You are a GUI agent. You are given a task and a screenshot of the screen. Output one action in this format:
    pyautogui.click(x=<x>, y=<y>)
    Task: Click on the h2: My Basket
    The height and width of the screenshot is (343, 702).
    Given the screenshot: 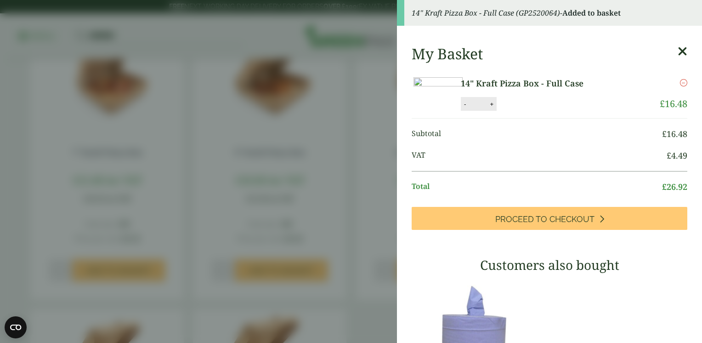 What is the action you would take?
    pyautogui.click(x=447, y=54)
    